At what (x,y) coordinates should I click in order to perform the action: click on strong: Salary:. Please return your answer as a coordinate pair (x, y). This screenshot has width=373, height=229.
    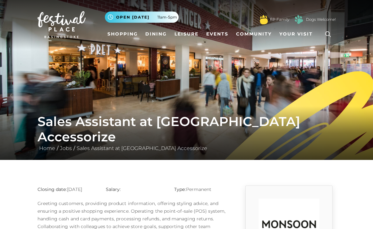
    Looking at the image, I should click on (113, 190).